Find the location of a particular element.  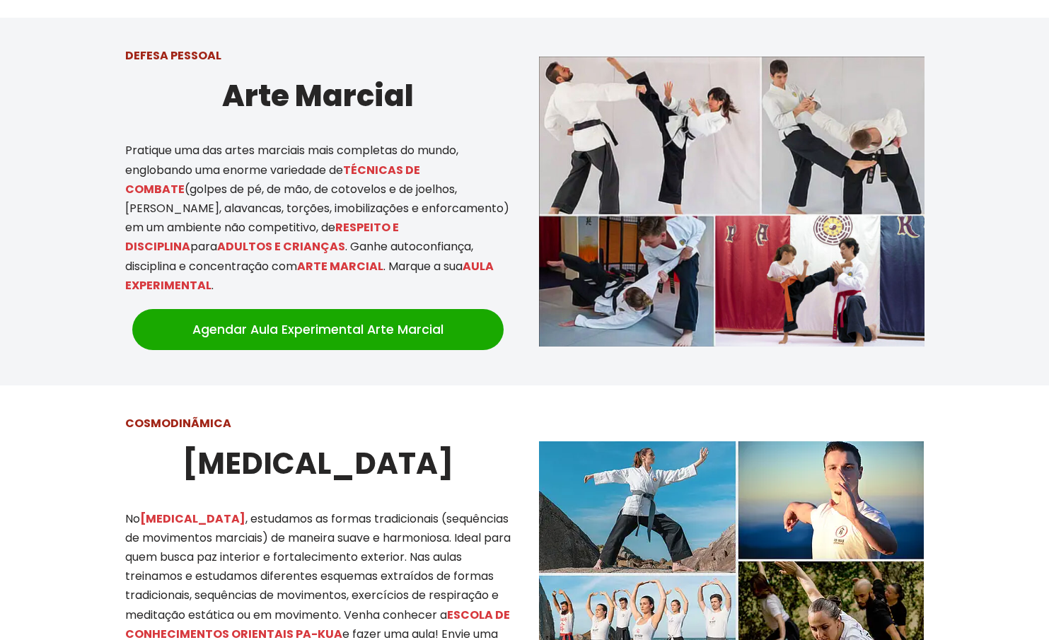

strong: COSMODINÃMICA is located at coordinates (178, 423).